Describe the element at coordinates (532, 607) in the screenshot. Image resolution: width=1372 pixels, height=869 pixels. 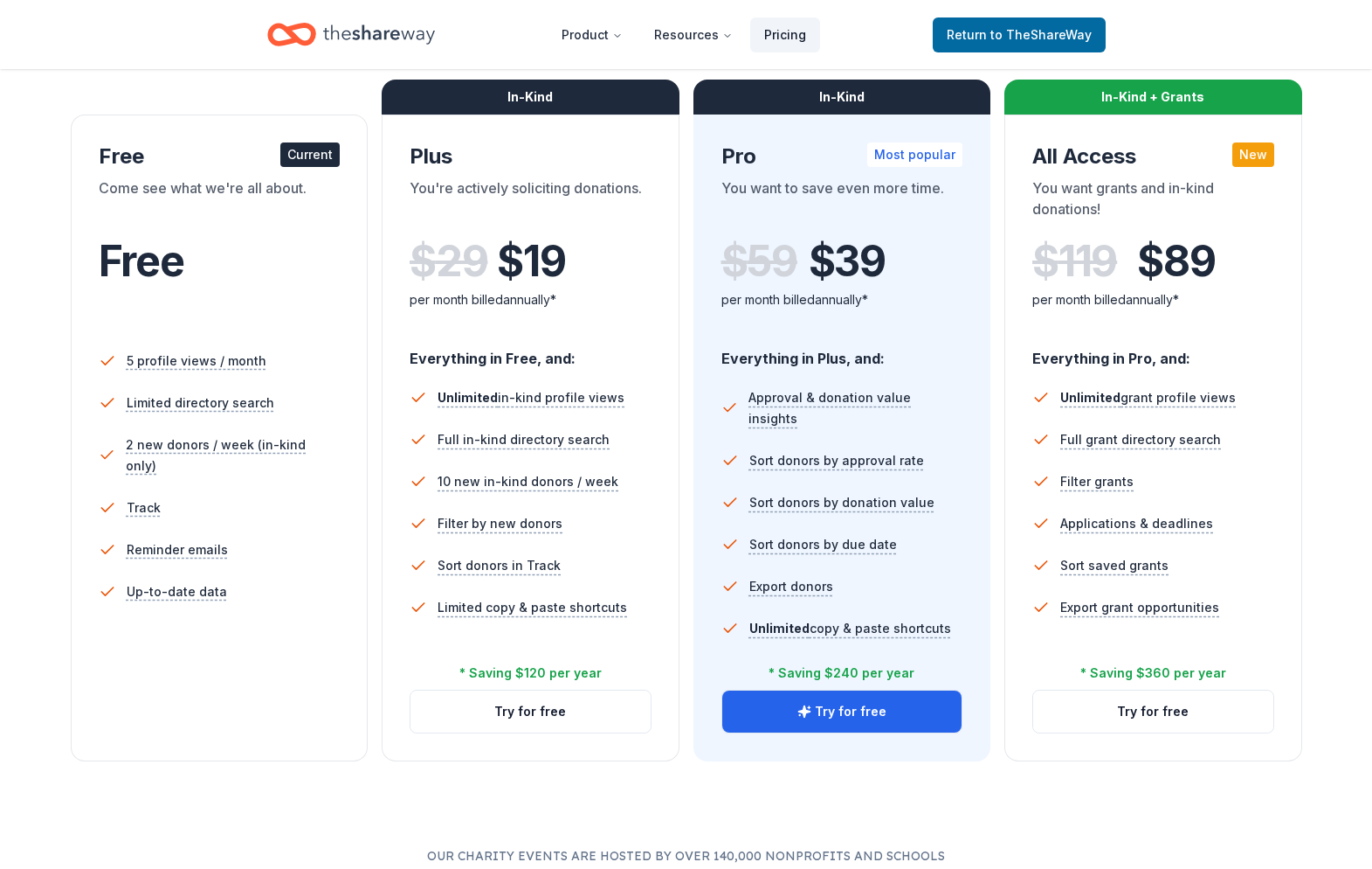
I see `span: Limited copy & paste shortcuts` at that location.